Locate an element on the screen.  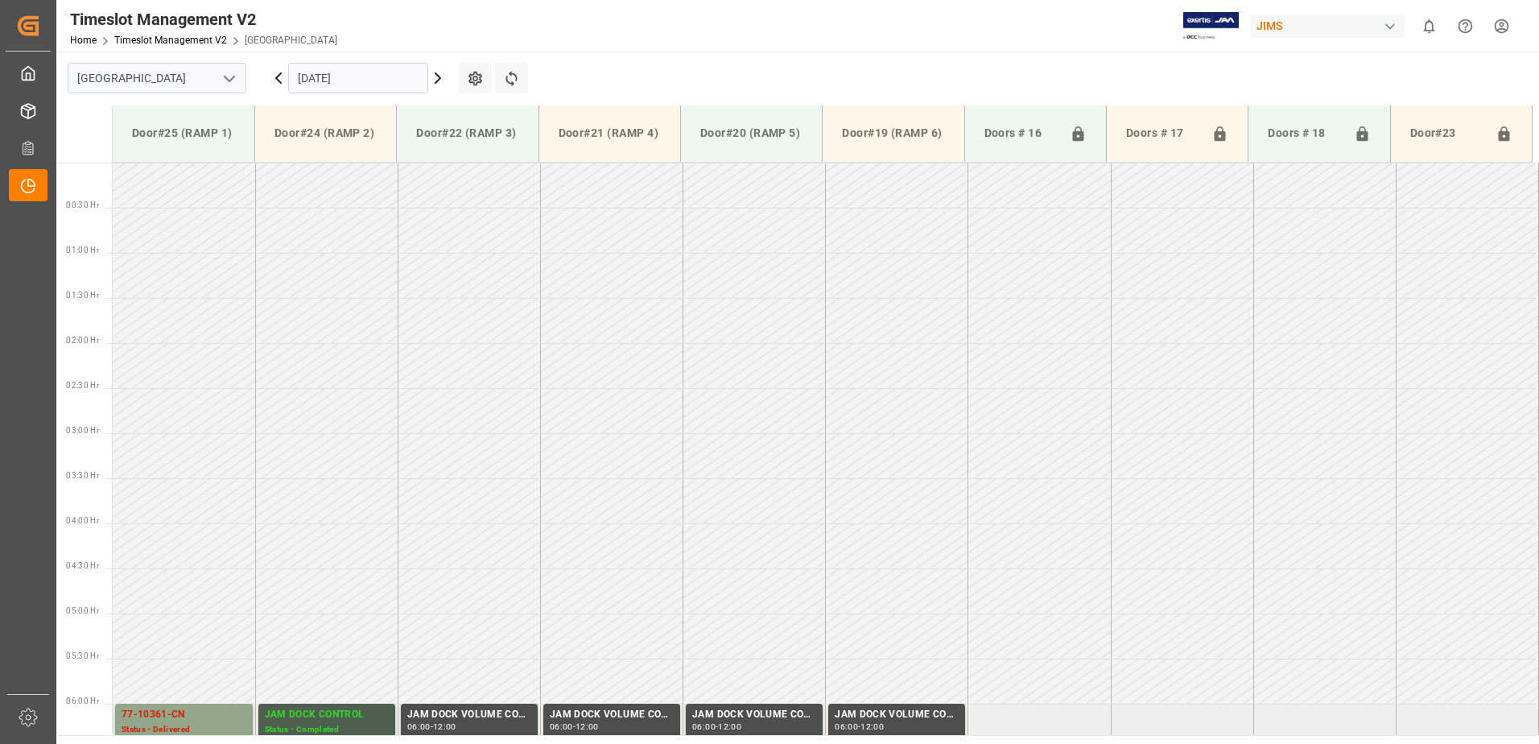
div: Status - Delivered is located at coordinates (184, 729).